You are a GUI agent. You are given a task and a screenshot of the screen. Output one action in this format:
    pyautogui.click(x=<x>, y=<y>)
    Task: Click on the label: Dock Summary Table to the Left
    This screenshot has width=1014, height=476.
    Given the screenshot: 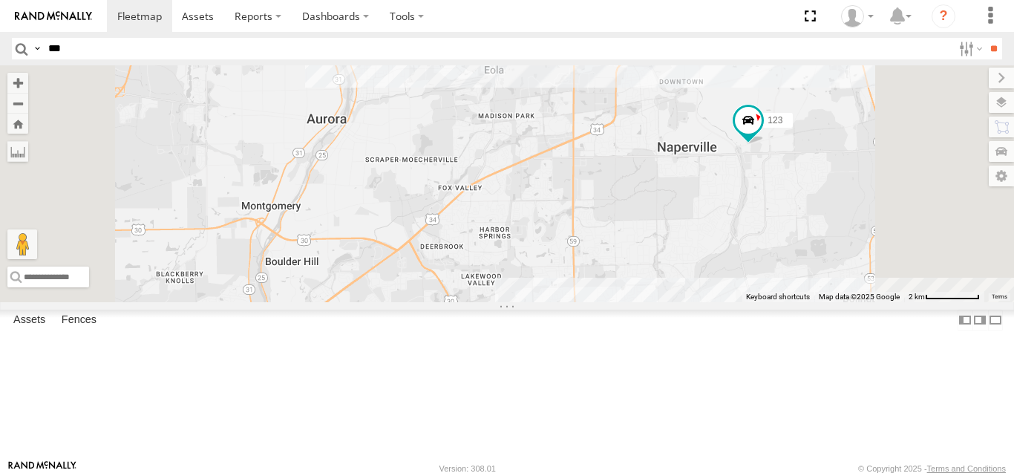 What is the action you would take?
    pyautogui.click(x=965, y=320)
    